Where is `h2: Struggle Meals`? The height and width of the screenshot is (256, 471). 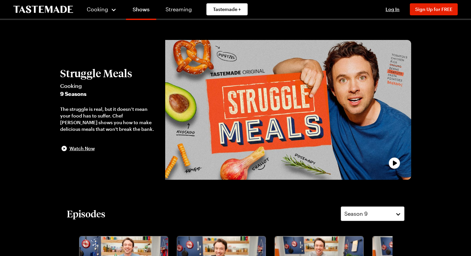
h2: Struggle Meals is located at coordinates (109, 73).